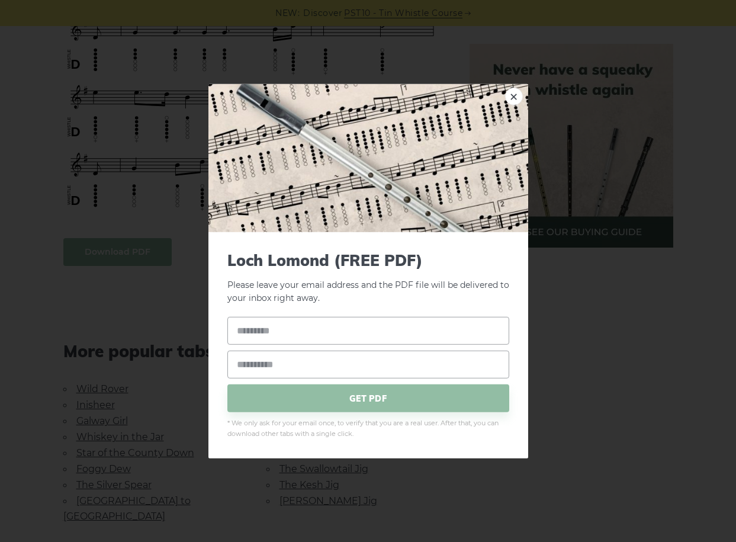 The width and height of the screenshot is (736, 542). I want to click on span: * We only ask for your email once, to verify that you are a real user. After that, you can downlo..., so click(368, 429).